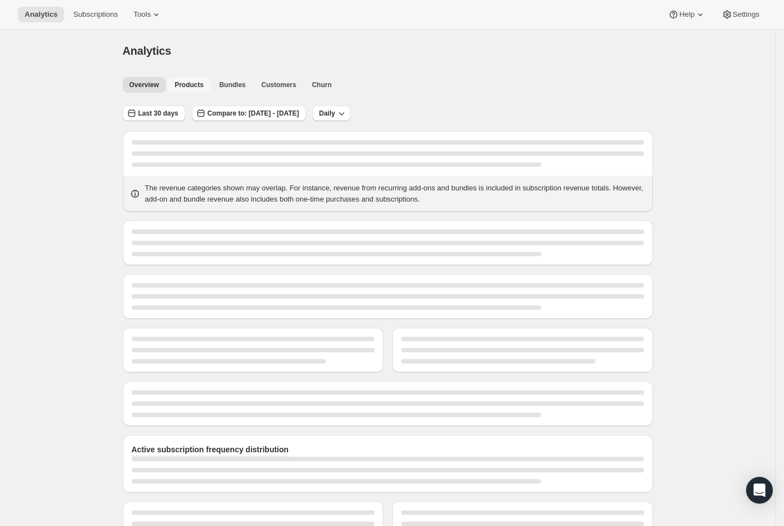  I want to click on span: Last 30 days, so click(158, 113).